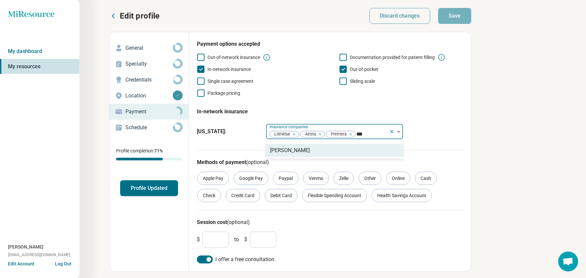 The height and width of the screenshot is (278, 586). I want to click on span: In-network insurance, so click(229, 69).